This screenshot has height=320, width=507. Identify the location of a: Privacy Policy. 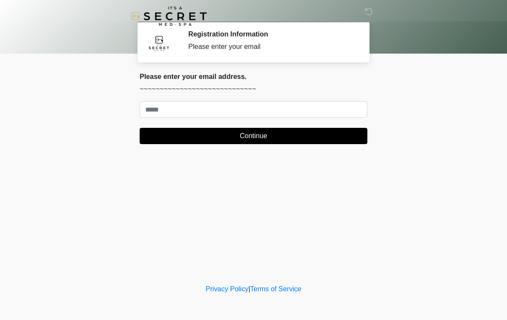
(227, 289).